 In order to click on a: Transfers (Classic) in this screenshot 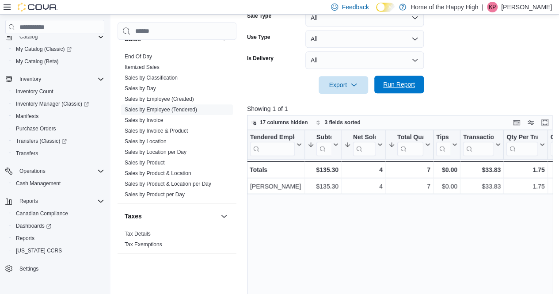, I will do `click(41, 141)`.